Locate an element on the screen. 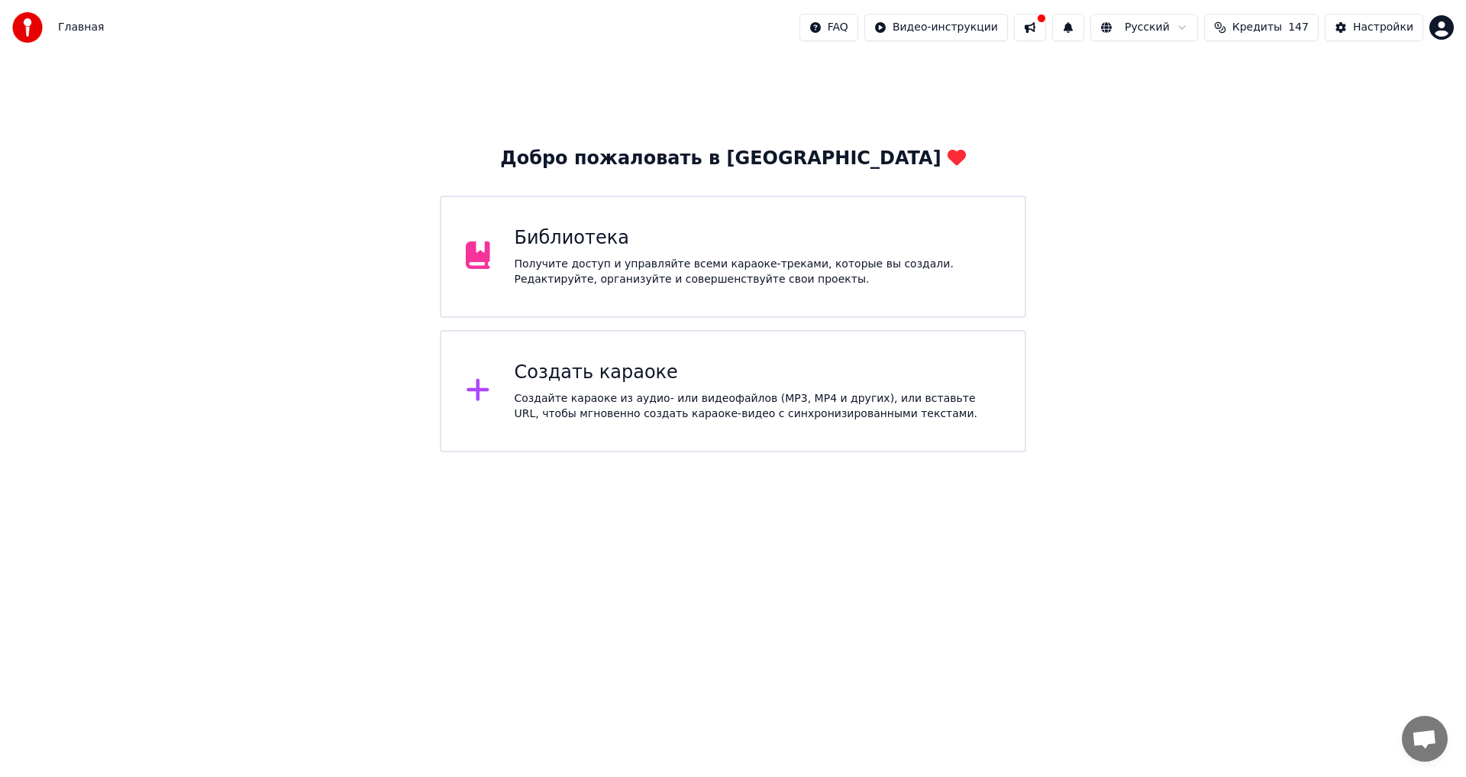 The height and width of the screenshot is (777, 1466). button: Кредиты147 is located at coordinates (1262, 27).